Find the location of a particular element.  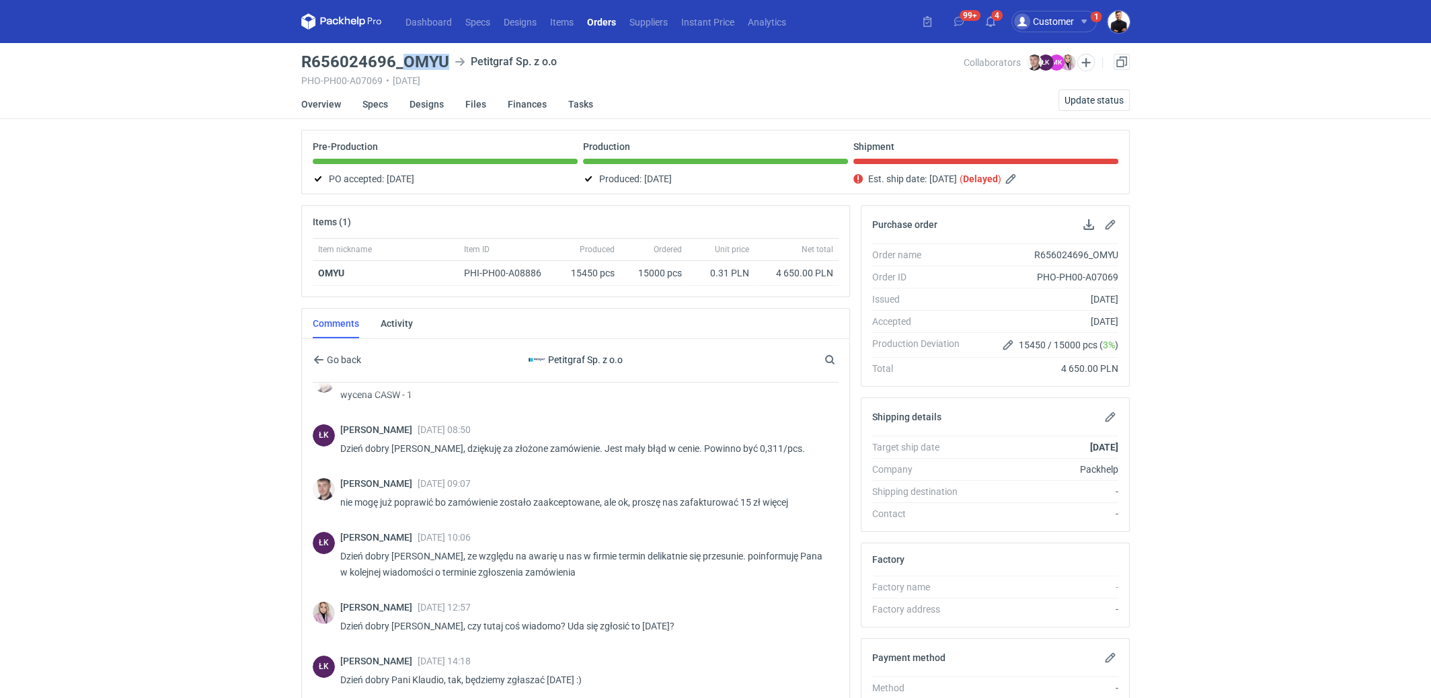

button: Edit production Deviation is located at coordinates (1008, 345).